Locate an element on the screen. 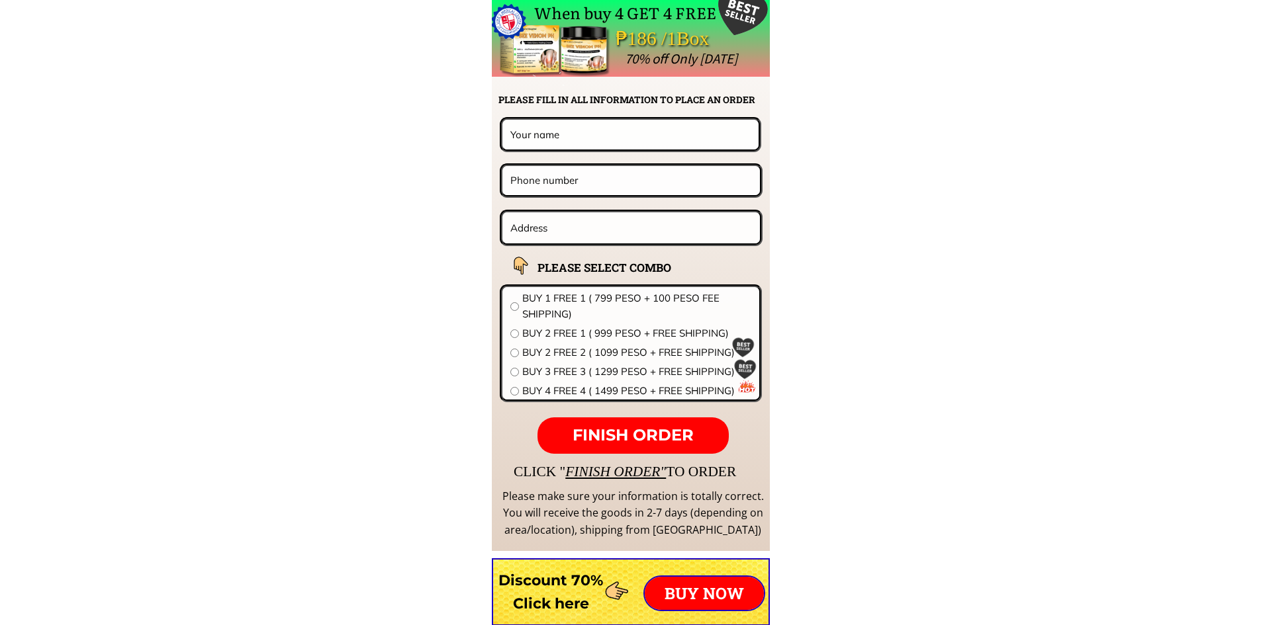  div: CLICK " TO ORDER is located at coordinates (818, 472).